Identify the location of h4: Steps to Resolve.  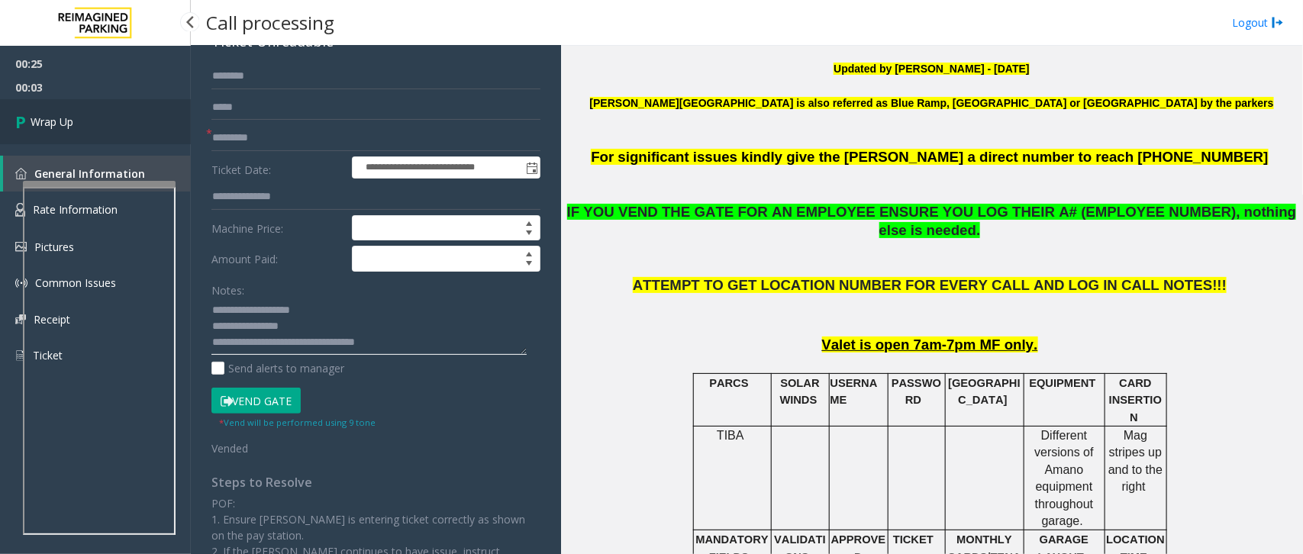
(375, 482).